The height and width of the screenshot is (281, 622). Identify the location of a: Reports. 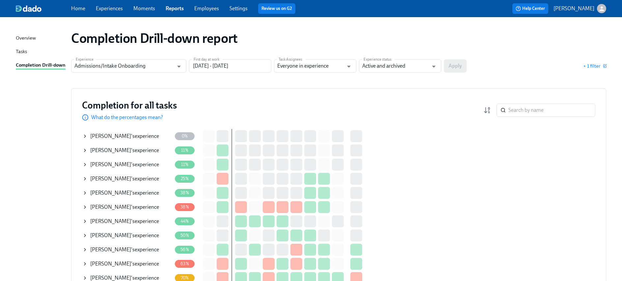
(175, 8).